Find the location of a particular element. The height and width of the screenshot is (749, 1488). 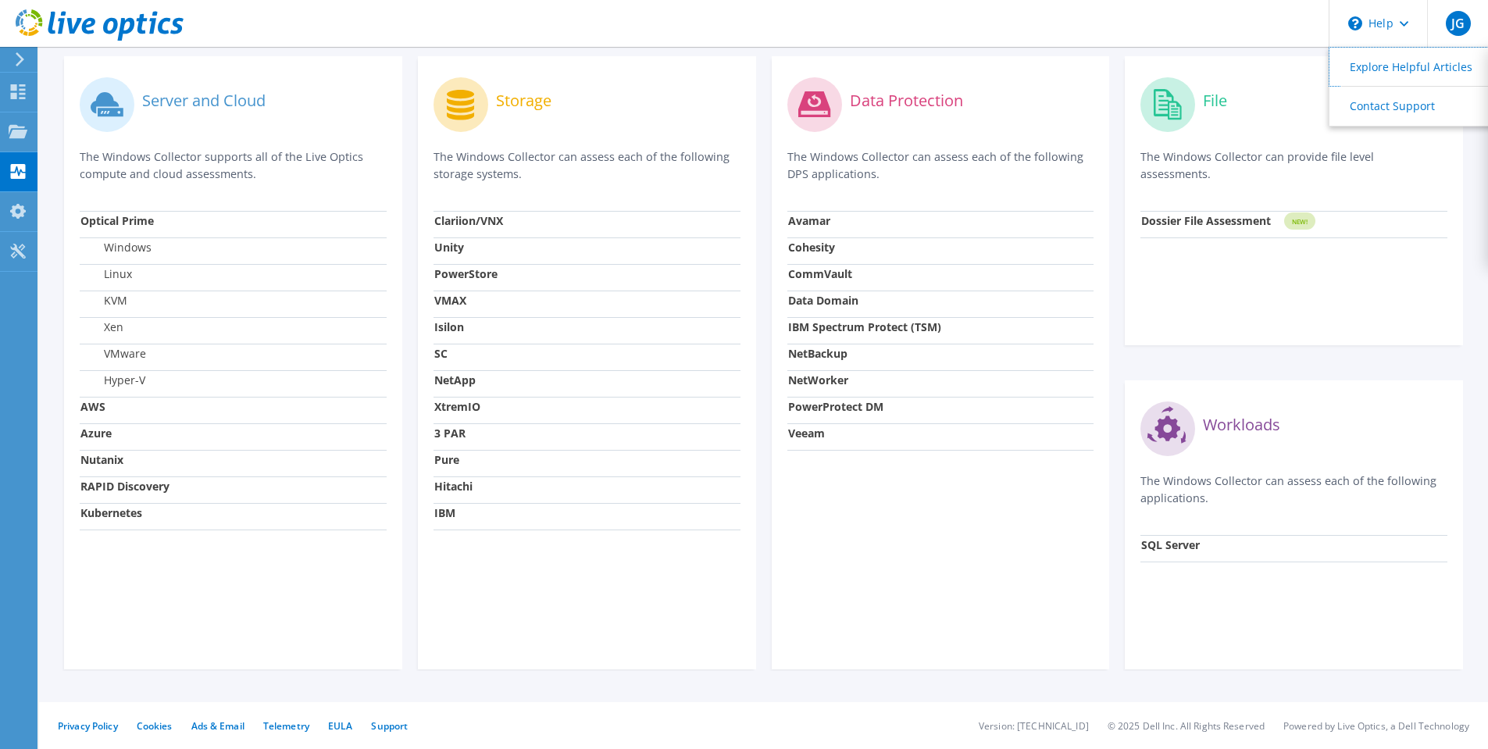

a: Privacy Policy is located at coordinates (87, 725).